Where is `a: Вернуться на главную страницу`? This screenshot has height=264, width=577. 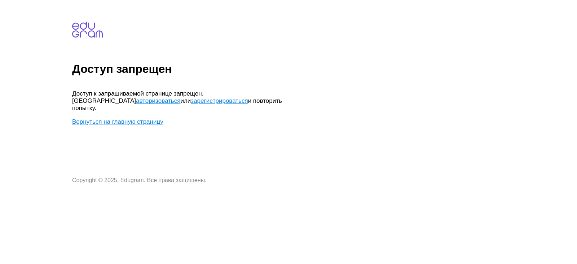 a: Вернуться на главную страницу is located at coordinates (117, 121).